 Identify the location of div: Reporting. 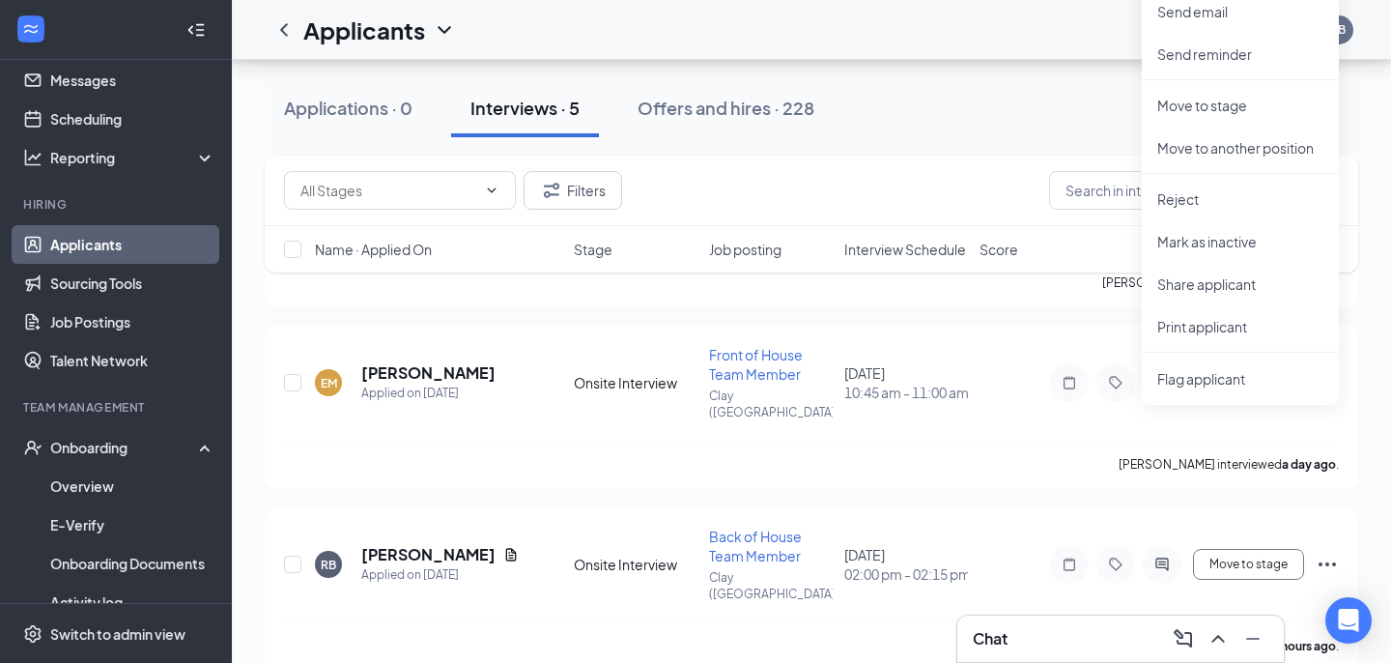
(133, 157).